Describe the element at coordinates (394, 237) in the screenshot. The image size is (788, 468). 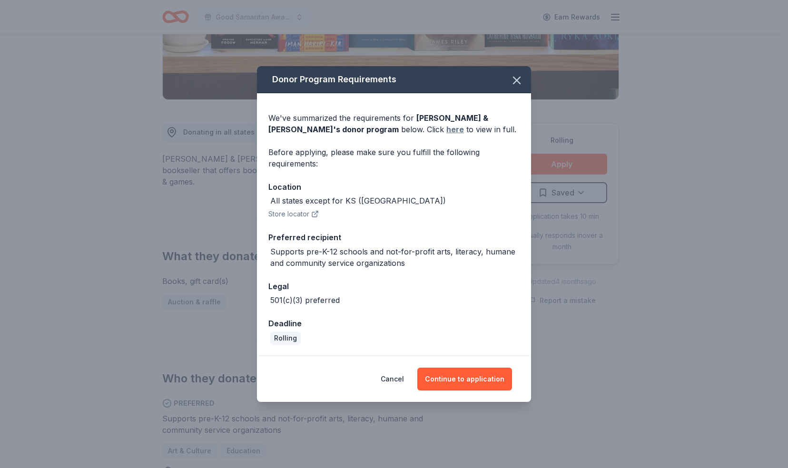
I see `div: Preferred recipient` at that location.